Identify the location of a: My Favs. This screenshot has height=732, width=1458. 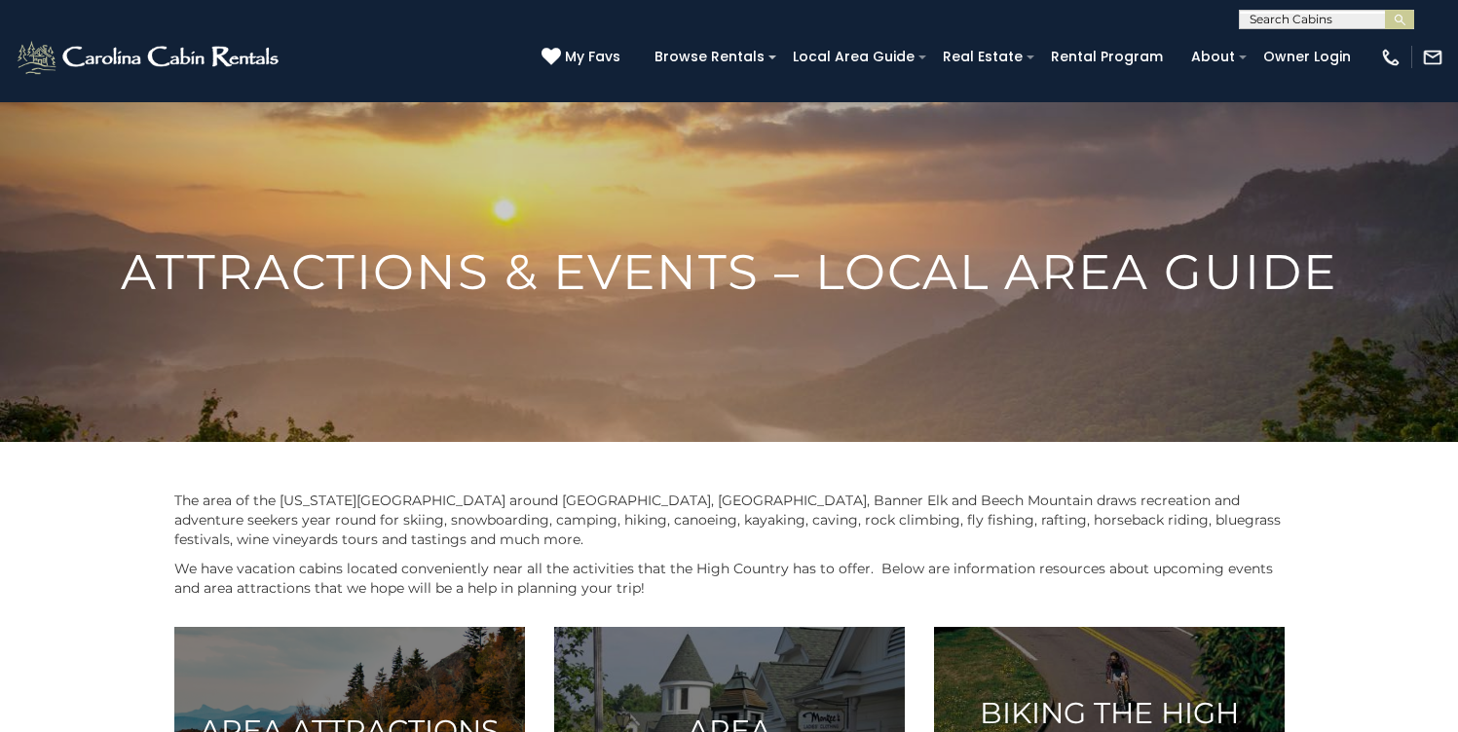
(583, 57).